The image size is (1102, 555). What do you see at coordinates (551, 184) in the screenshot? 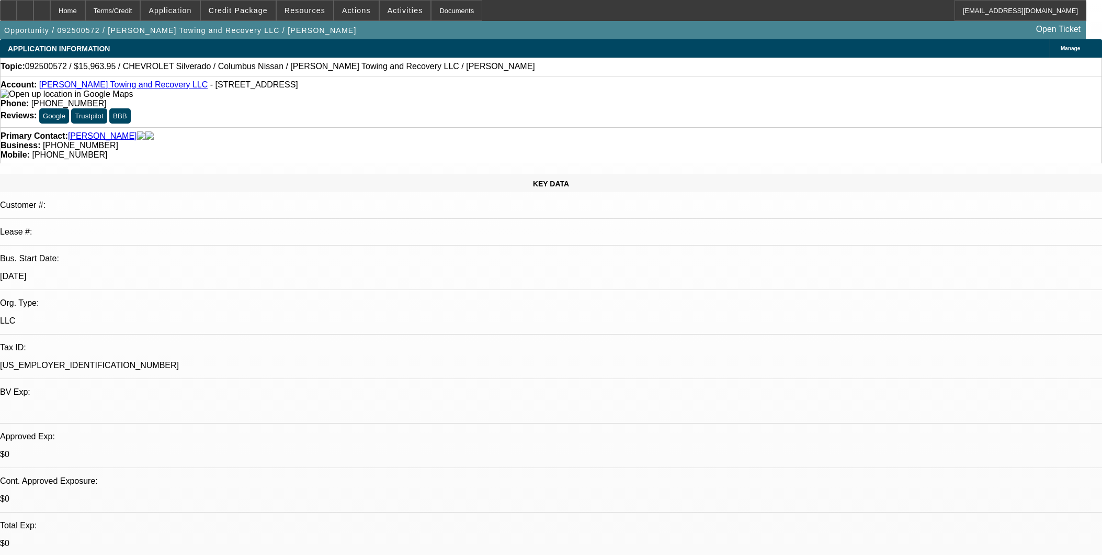
I see `span: KEY DATA` at bounding box center [551, 184].